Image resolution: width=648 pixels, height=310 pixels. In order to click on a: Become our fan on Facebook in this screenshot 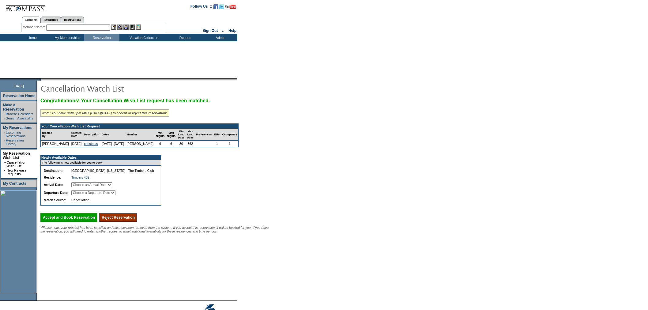, I will do `click(216, 8)`.